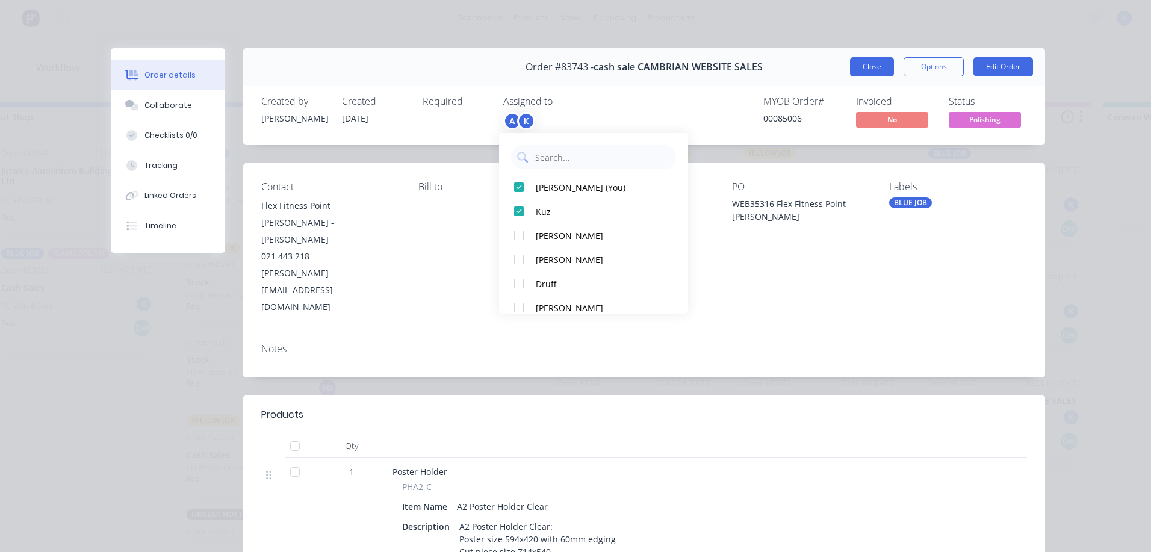 The image size is (1151, 552). What do you see at coordinates (330, 187) in the screenshot?
I see `div: Contact` at bounding box center [330, 187].